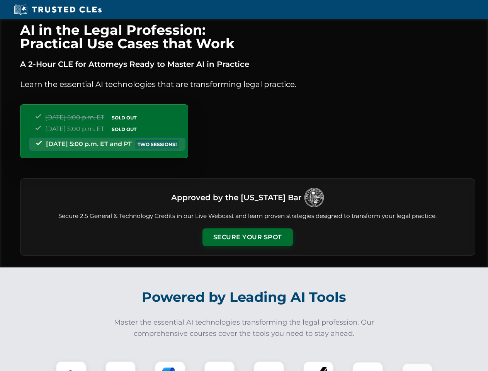 The width and height of the screenshot is (488, 371). Describe the element at coordinates (244, 297) in the screenshot. I see `h2: Powered by Leading AI Tools` at that location.